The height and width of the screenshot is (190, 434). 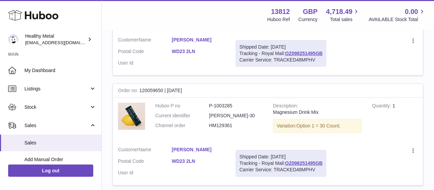 What do you see at coordinates (397, 19) in the screenshot?
I see `span: AVAILABLE Stock Total` at bounding box center [397, 19].